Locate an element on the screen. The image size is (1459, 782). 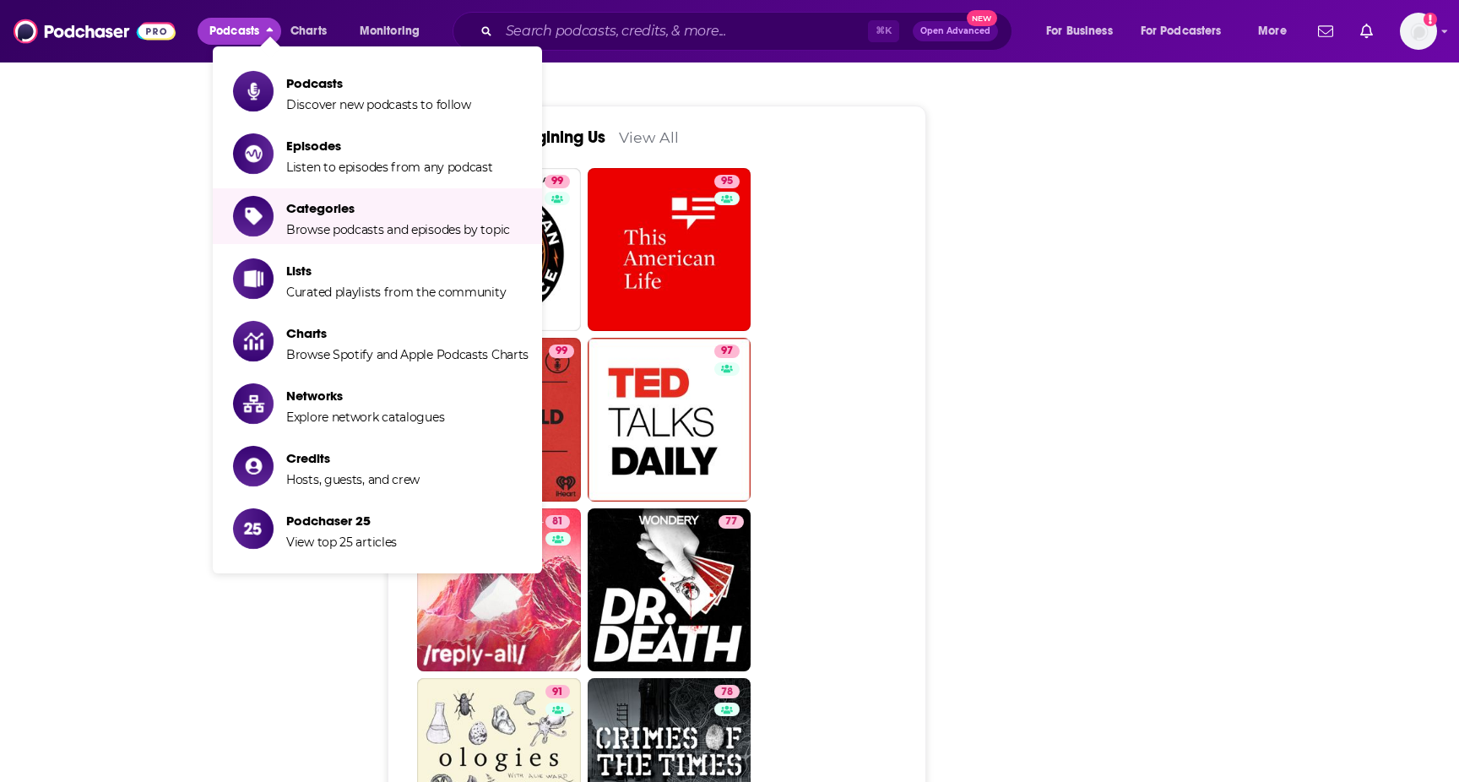
a: View All is located at coordinates (648, 137).